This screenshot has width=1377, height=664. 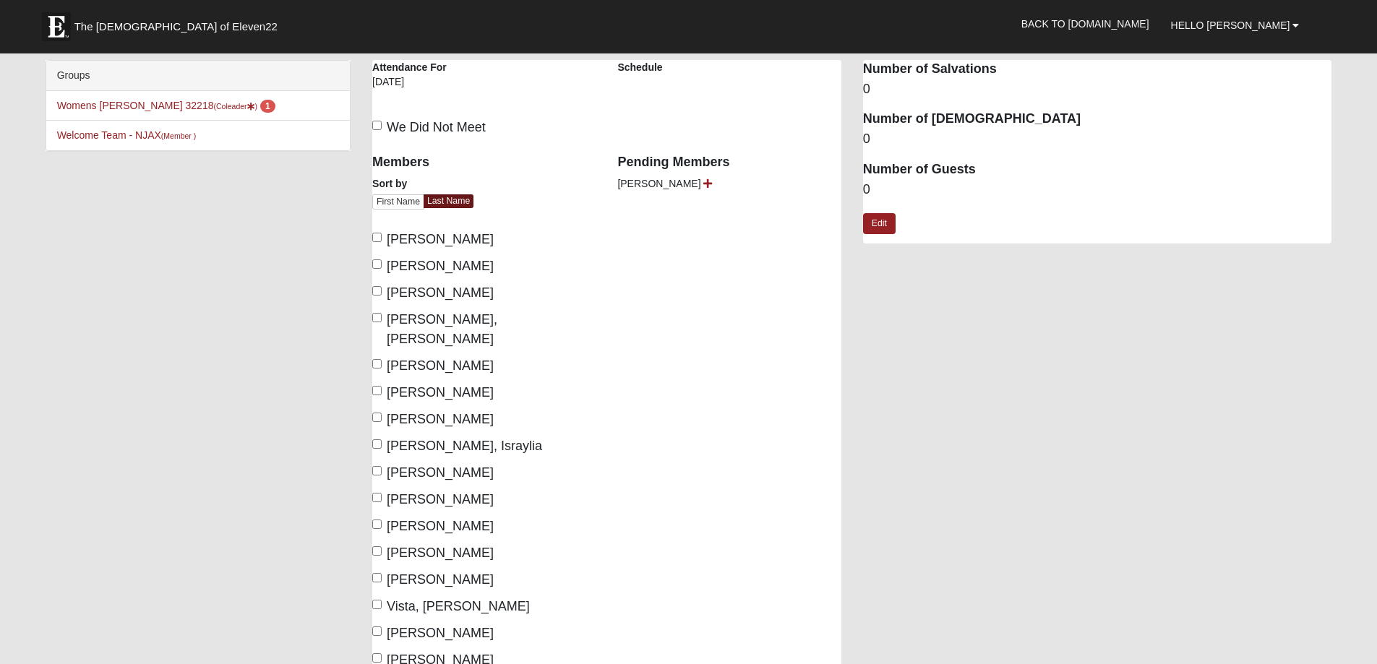 I want to click on h4: Pending Members, so click(x=729, y=163).